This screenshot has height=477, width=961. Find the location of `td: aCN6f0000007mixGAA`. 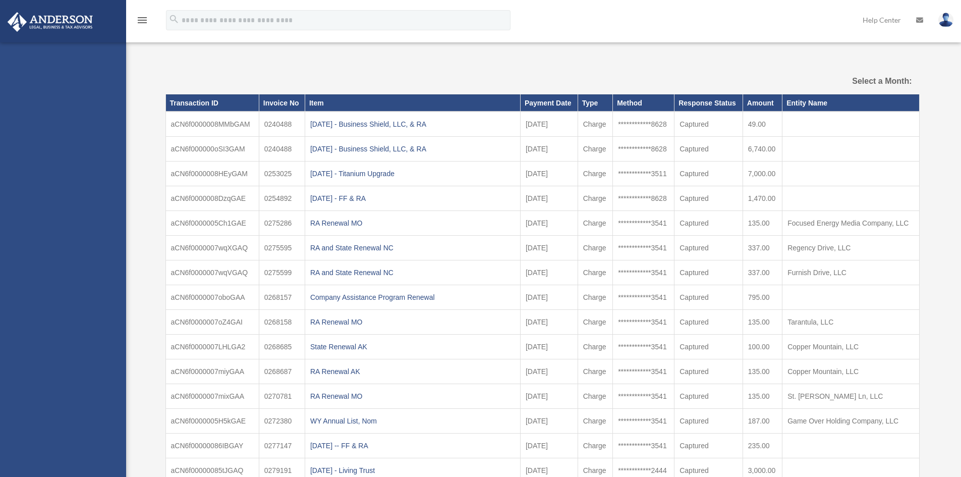

td: aCN6f0000007mixGAA is located at coordinates (212, 396).